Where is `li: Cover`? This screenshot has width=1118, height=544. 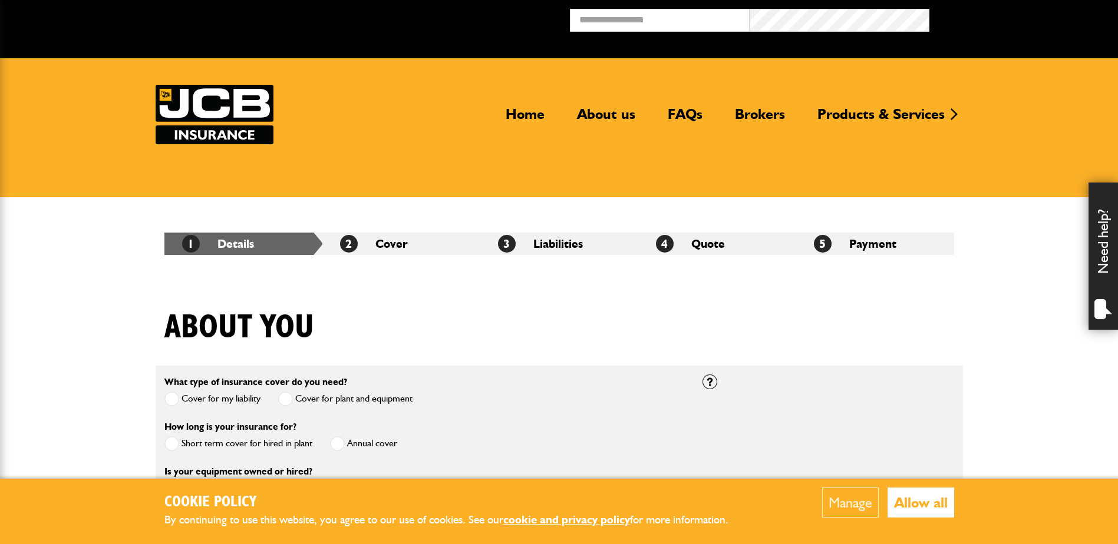
li: Cover is located at coordinates (401, 244).